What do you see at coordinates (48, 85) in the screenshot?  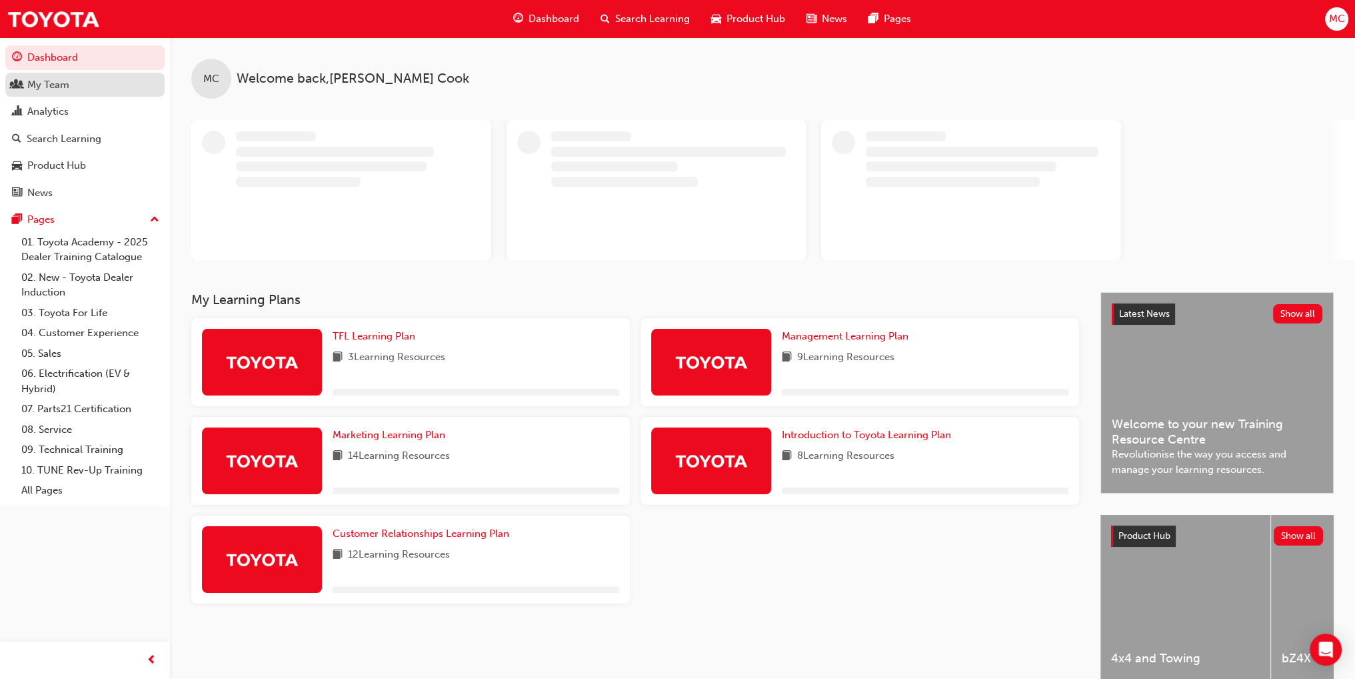 I see `div: My Team` at bounding box center [48, 85].